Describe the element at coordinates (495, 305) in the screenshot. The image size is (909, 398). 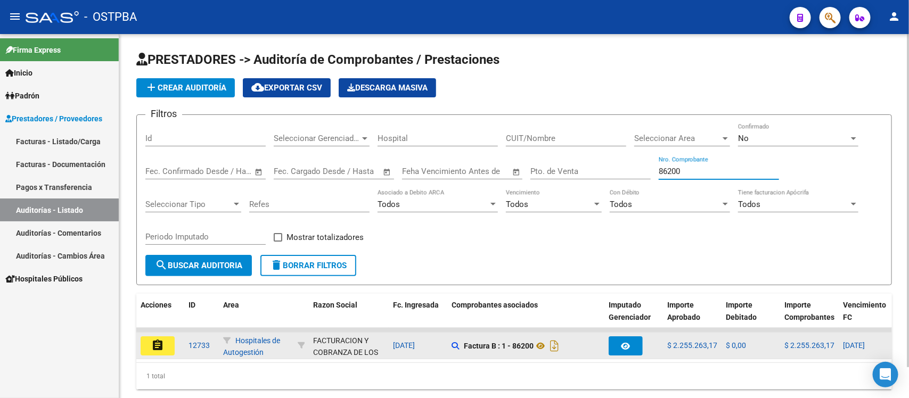
I see `span: Comprobantes asociados` at that location.